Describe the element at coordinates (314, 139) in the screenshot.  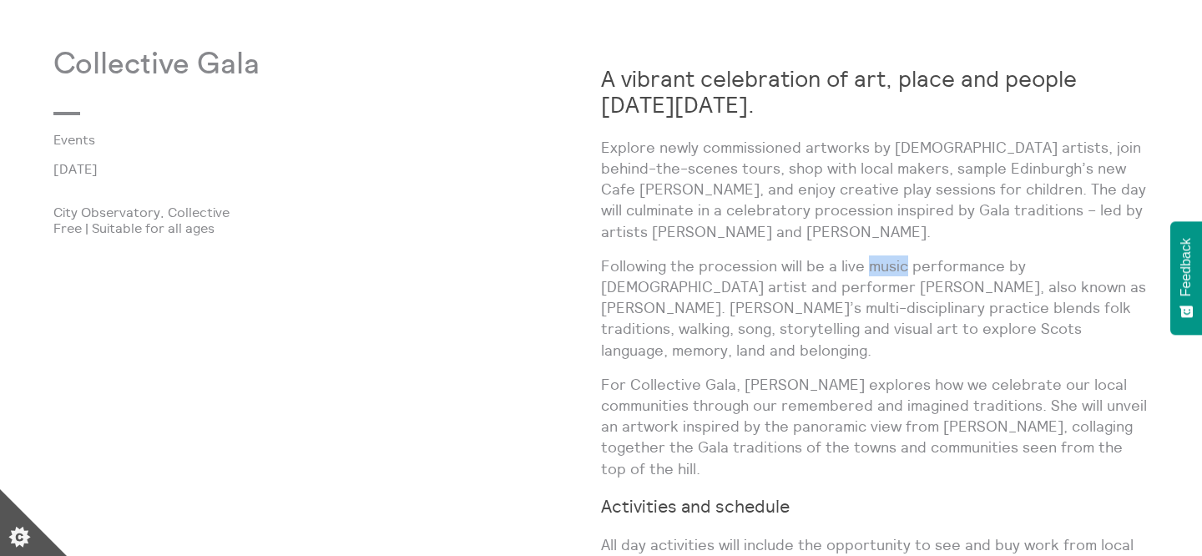
I see `a: Events` at that location.